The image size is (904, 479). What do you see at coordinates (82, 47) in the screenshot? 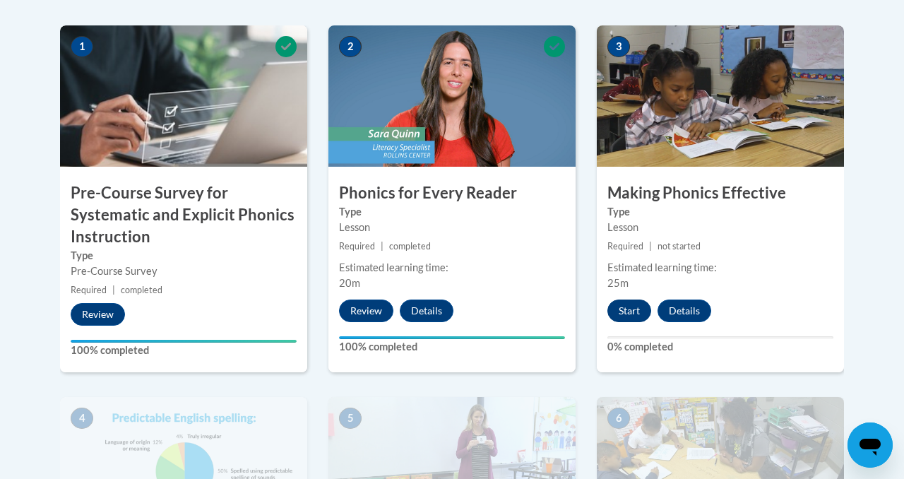
I see `span: 1` at bounding box center [82, 47].